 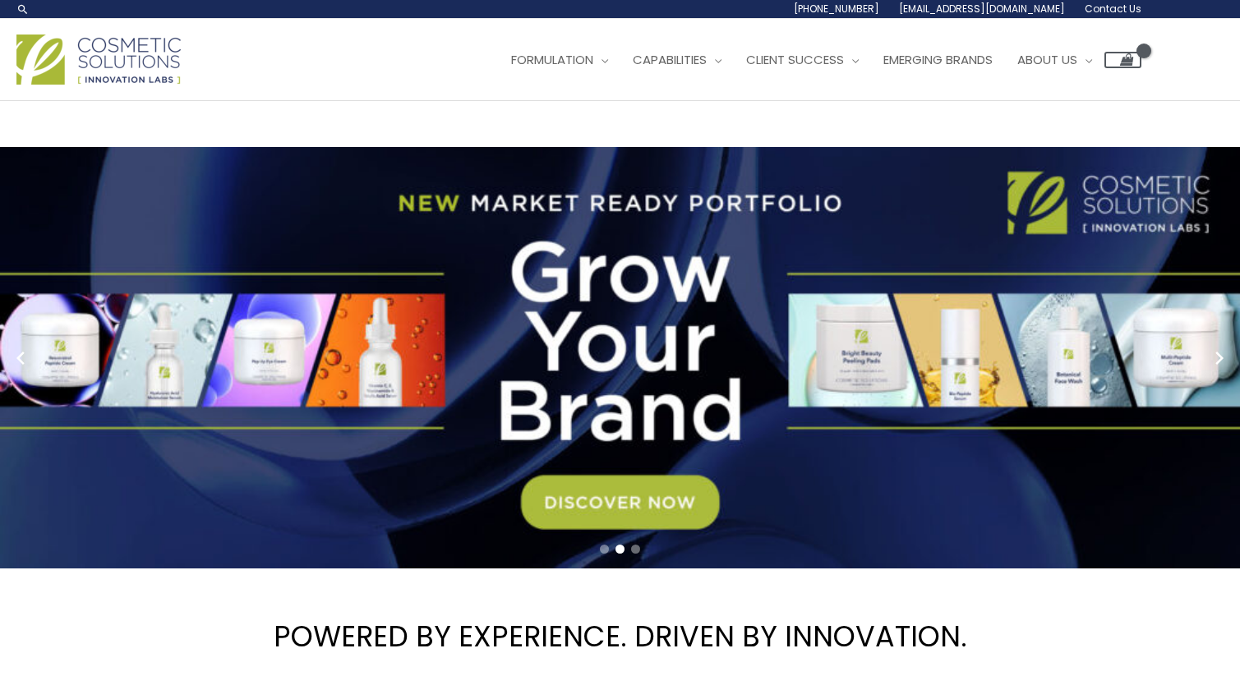 What do you see at coordinates (813, 60) in the screenshot?
I see `nav: Site Navigation` at bounding box center [813, 60].